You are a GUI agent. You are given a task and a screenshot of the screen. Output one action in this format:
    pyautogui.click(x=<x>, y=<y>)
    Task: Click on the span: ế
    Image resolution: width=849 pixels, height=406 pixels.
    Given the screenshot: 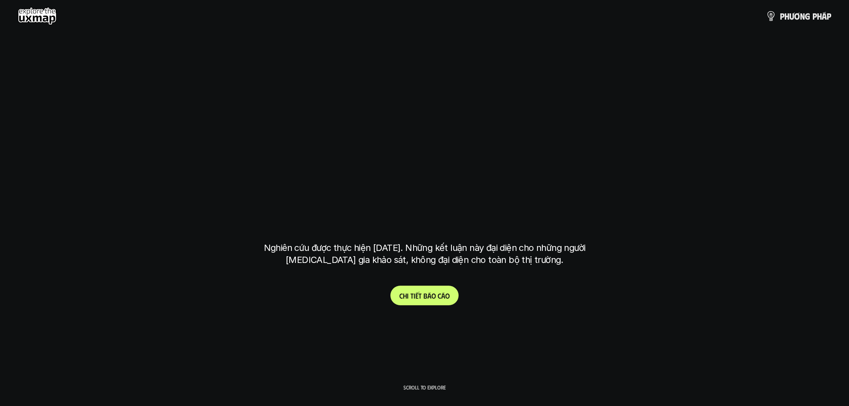 What is the action you would take?
    pyautogui.click(x=416, y=295)
    